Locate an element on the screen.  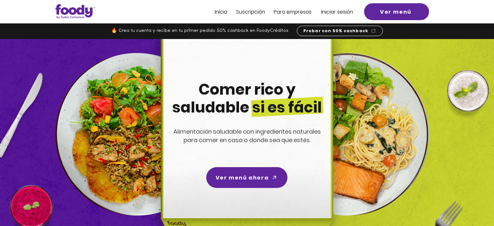
a: Probar con 50% cashback is located at coordinates (339, 31).